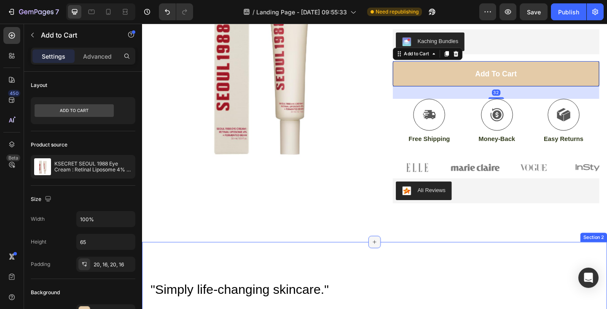  I want to click on div: 20, 16, 20, 16, so click(113, 264).